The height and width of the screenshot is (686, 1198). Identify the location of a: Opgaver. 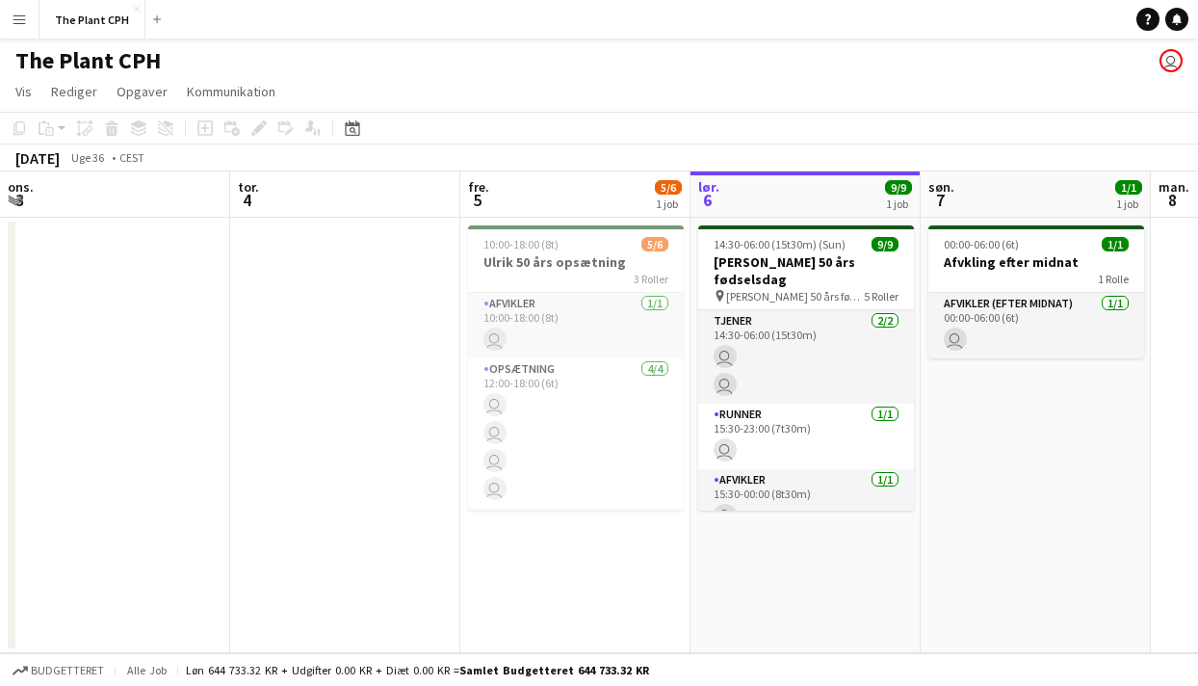
(142, 92).